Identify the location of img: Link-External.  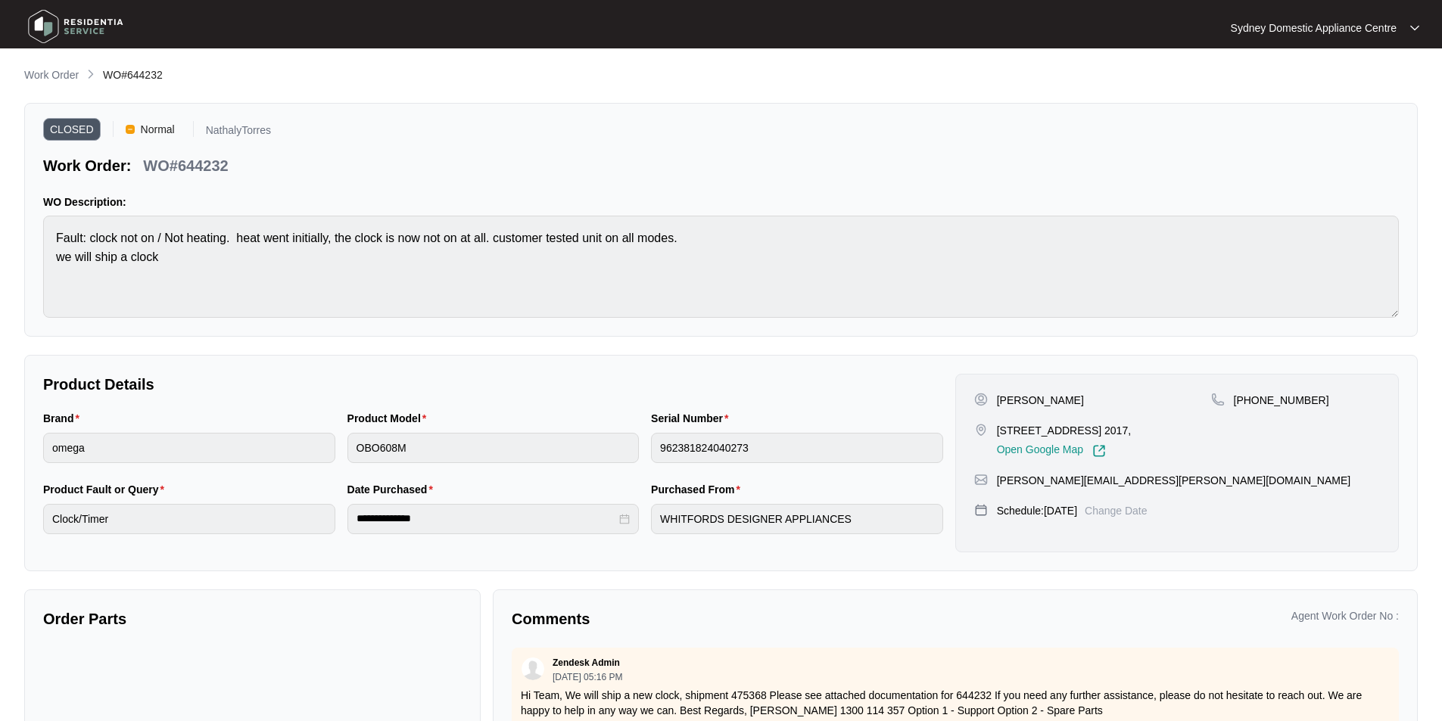
(1099, 451).